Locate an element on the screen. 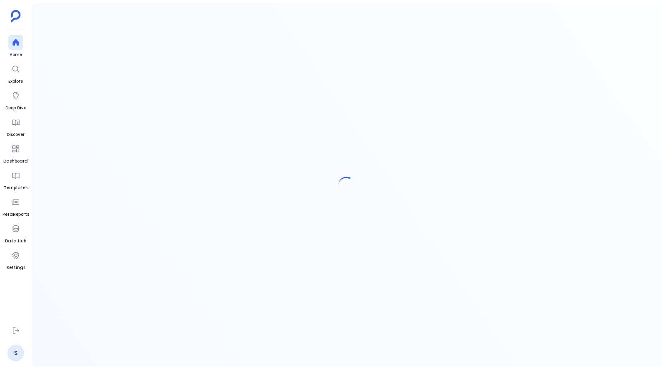 The image size is (665, 370). span: PetaReports is located at coordinates (16, 214).